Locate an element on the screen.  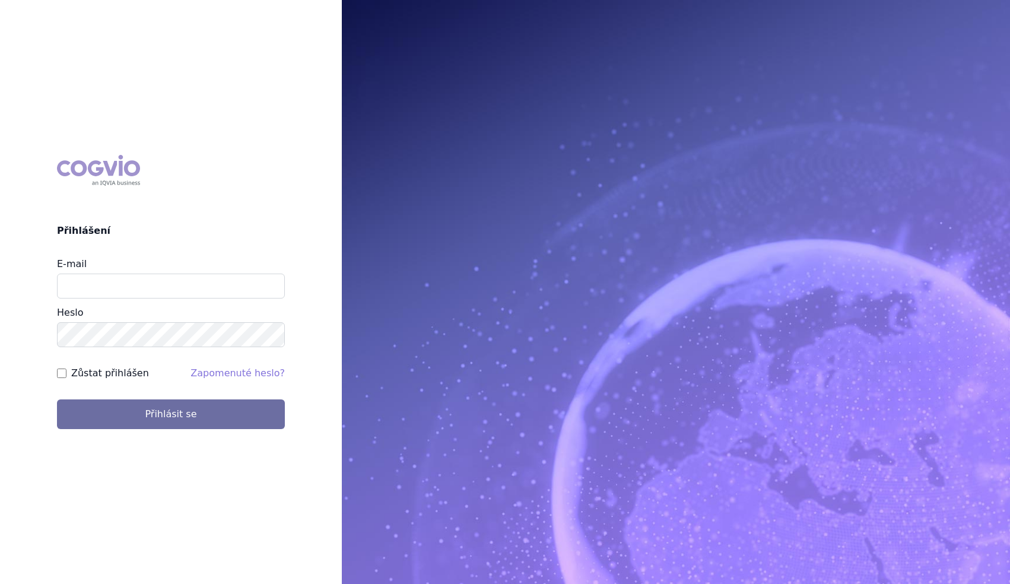
a: Zapomenuté heslo? is located at coordinates (237, 373).